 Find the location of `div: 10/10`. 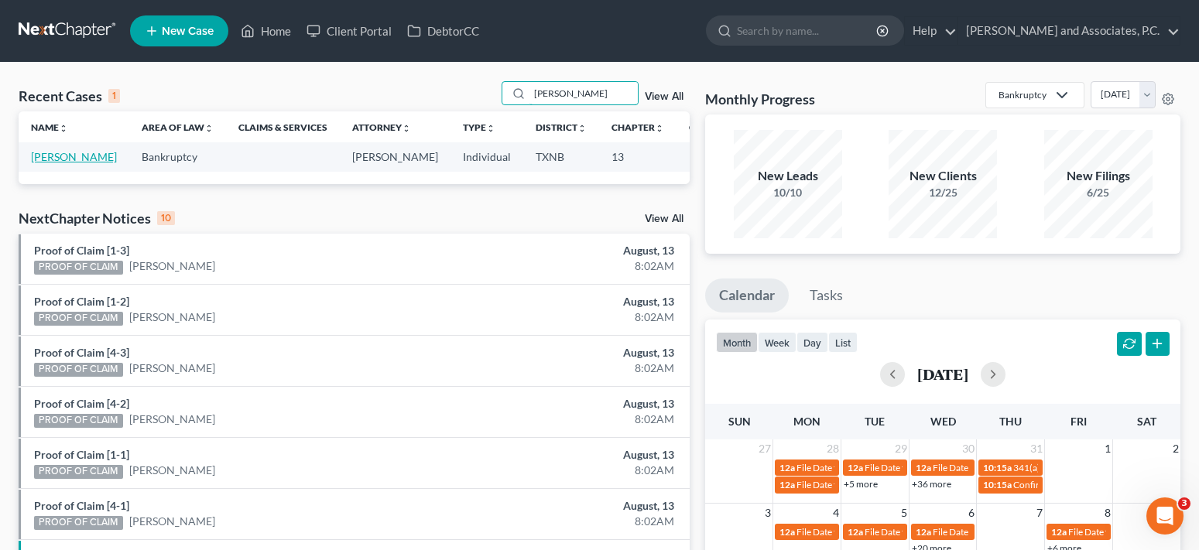

div: 10/10 is located at coordinates (788, 193).